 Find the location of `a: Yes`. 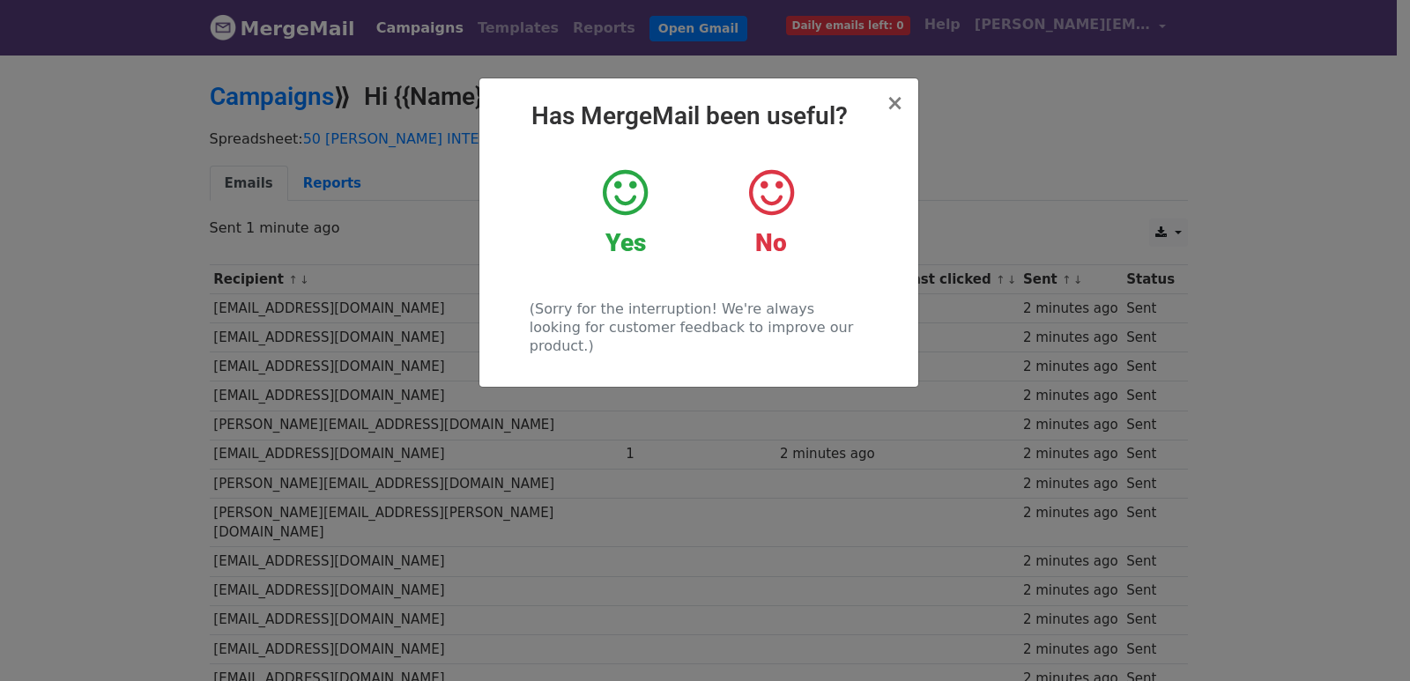

a: Yes is located at coordinates (625, 212).